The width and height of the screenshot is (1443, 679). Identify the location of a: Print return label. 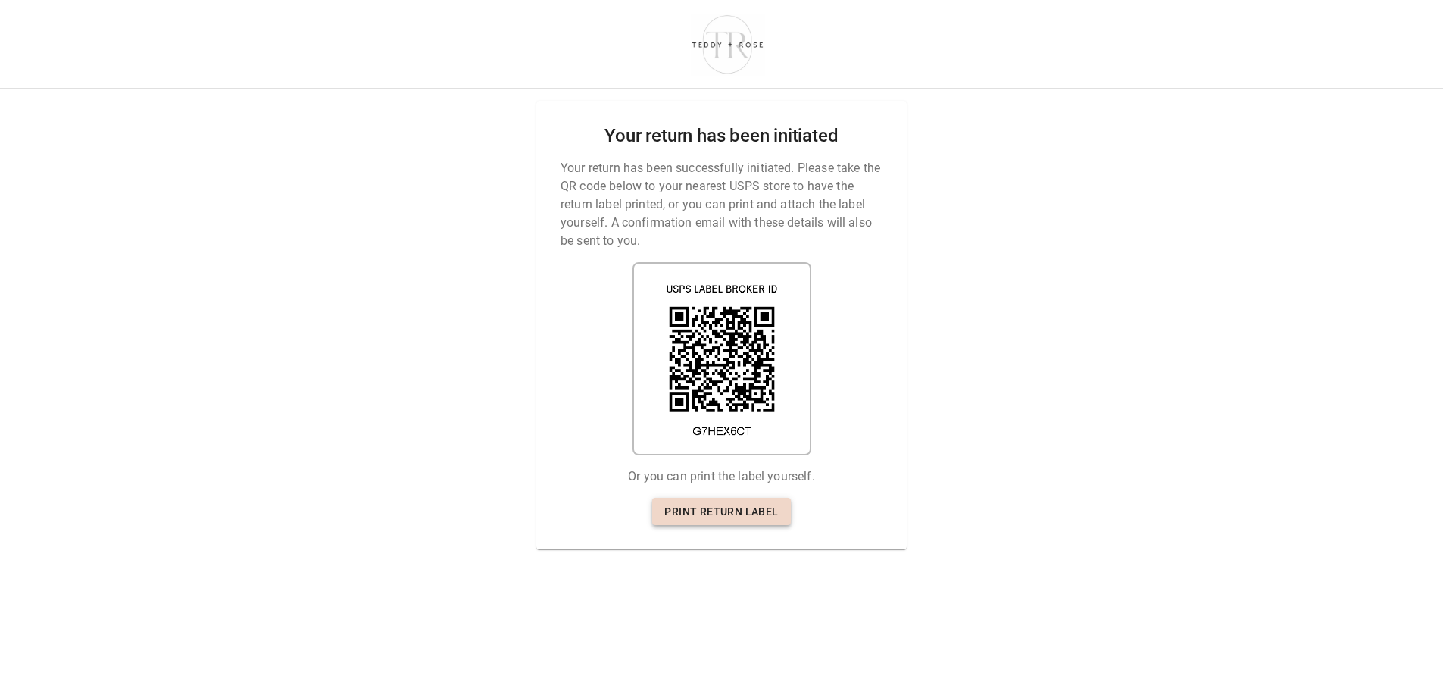
(721, 511).